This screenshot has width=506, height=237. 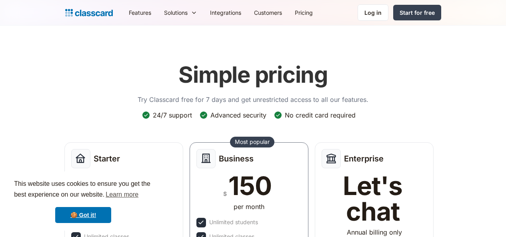 I want to click on div: 150, so click(x=250, y=186).